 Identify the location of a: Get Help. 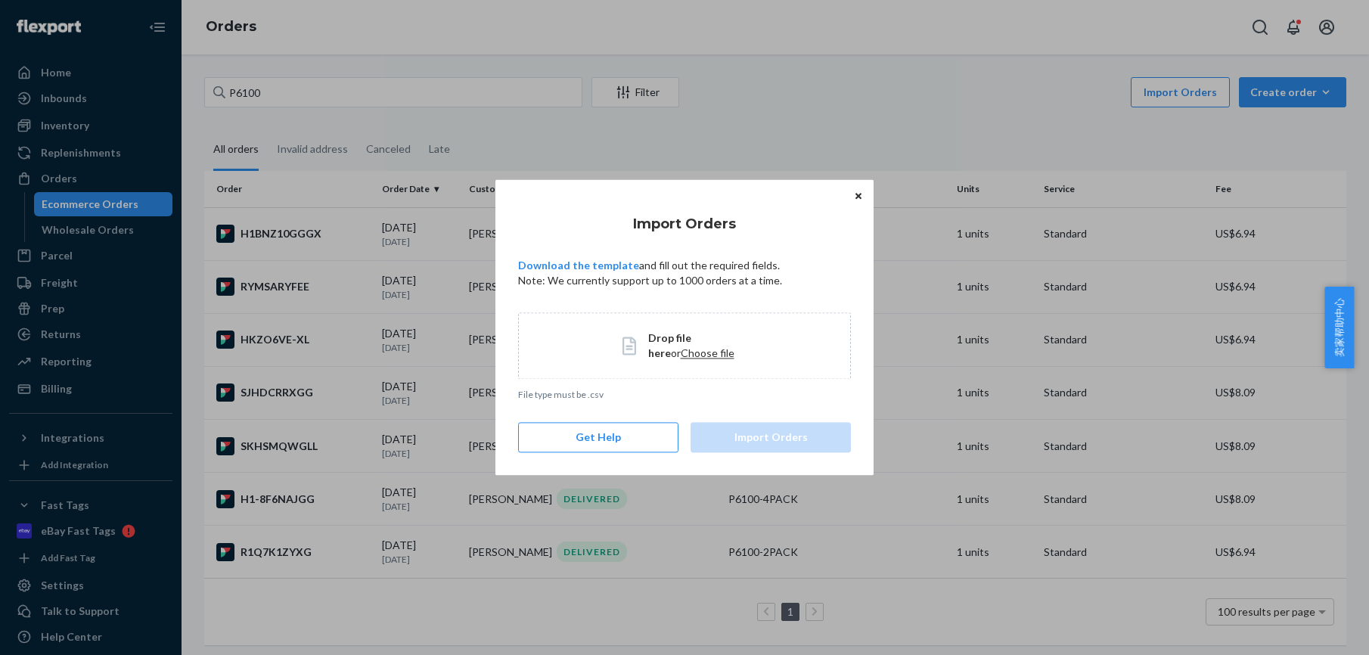
(598, 438).